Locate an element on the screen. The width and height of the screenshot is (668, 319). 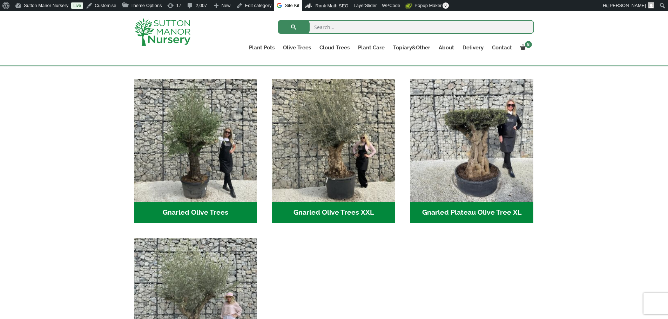
img: logo is located at coordinates (162, 32).